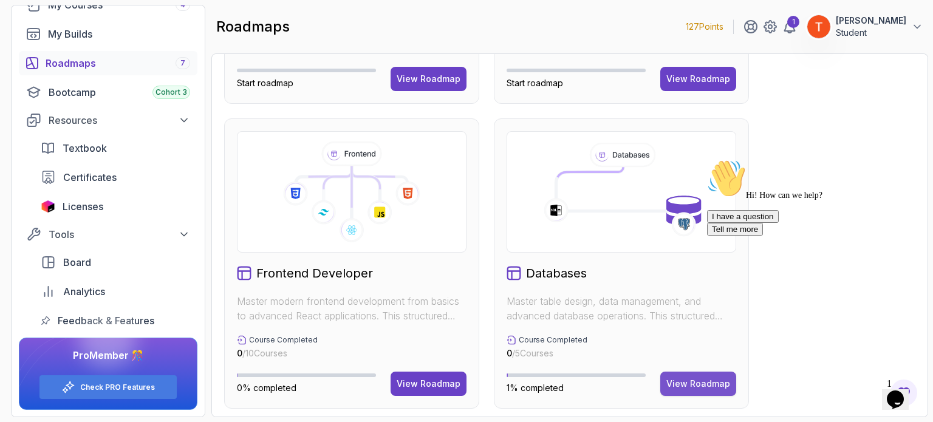 This screenshot has width=933, height=422. What do you see at coordinates (253, 27) in the screenshot?
I see `h2: roadmaps` at bounding box center [253, 27].